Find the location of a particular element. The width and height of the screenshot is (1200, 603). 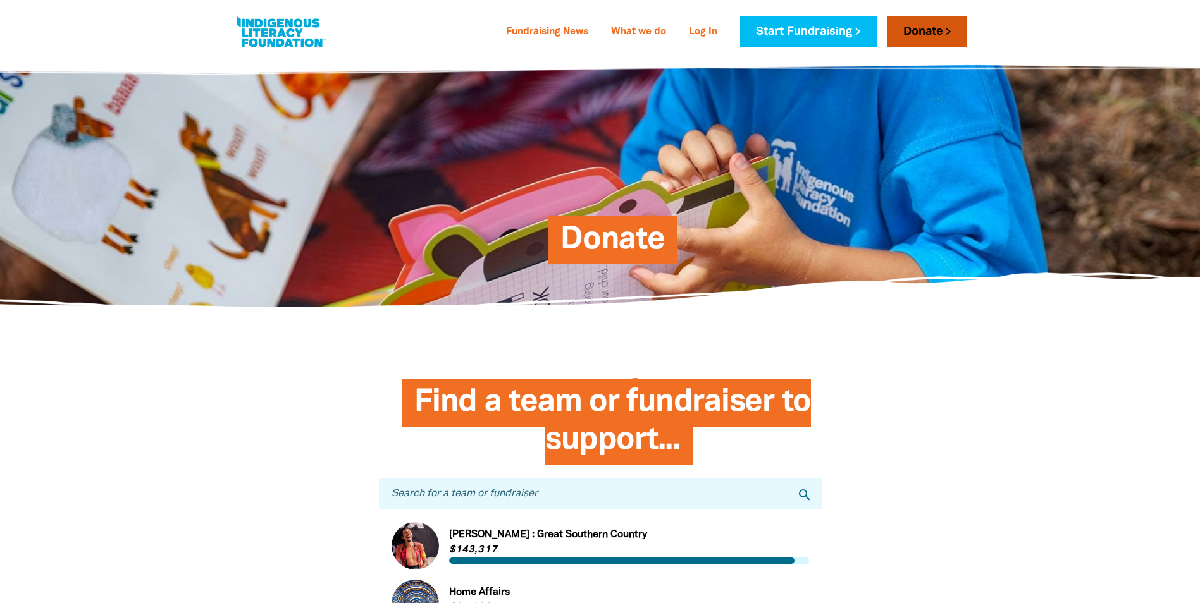

span: Find a team or fundraiser to support... is located at coordinates (612, 426).